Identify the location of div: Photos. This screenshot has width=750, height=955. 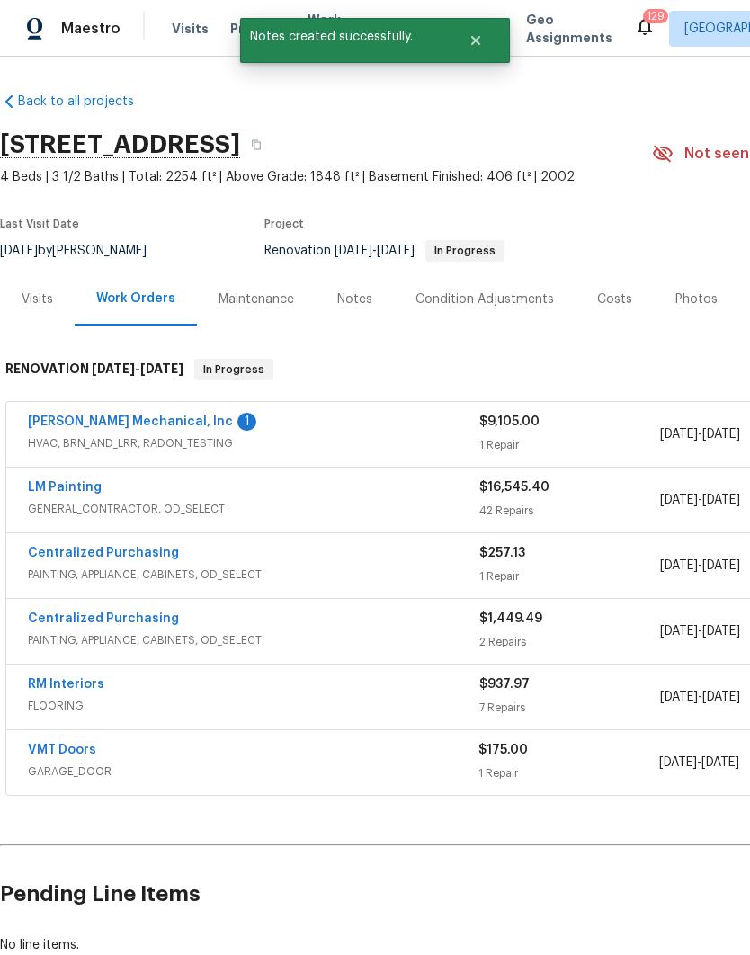
(696, 299).